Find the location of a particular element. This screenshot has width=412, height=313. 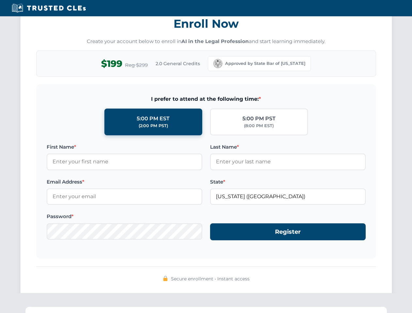

label: First Name is located at coordinates (124, 147).